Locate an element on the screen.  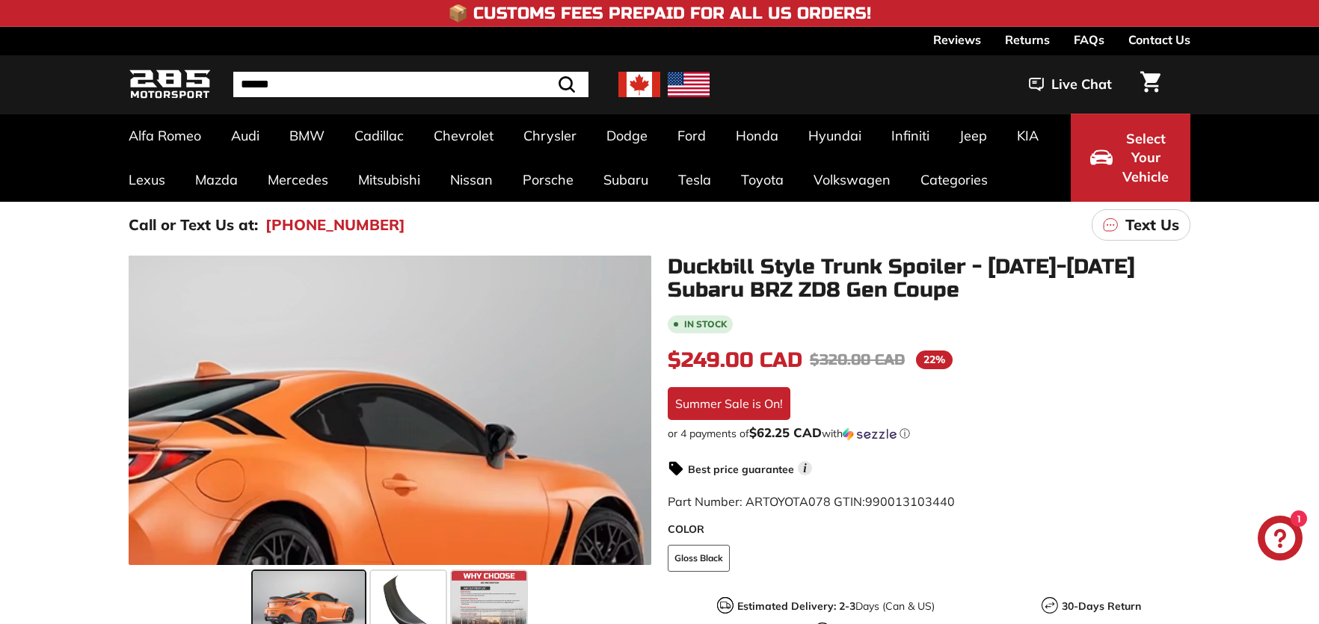
span: $320.00 CAD is located at coordinates (857, 360).